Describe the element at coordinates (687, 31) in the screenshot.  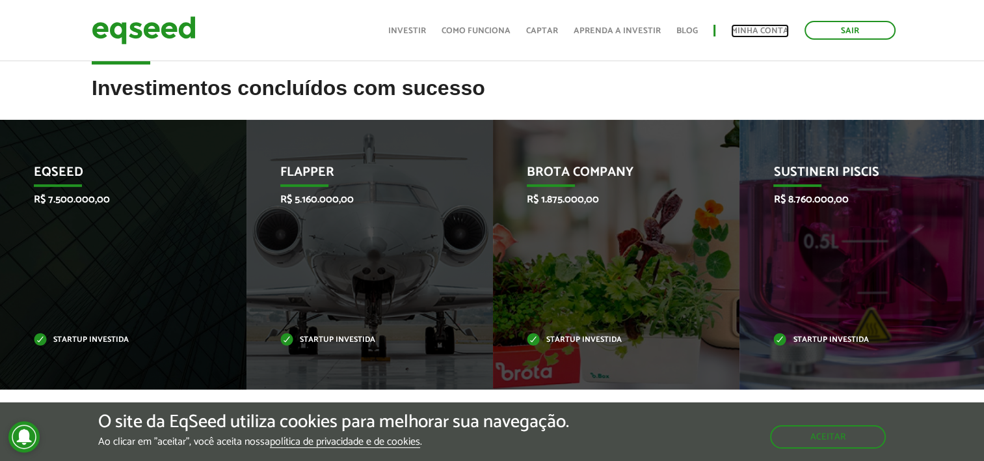
I see `a: Blog` at that location.